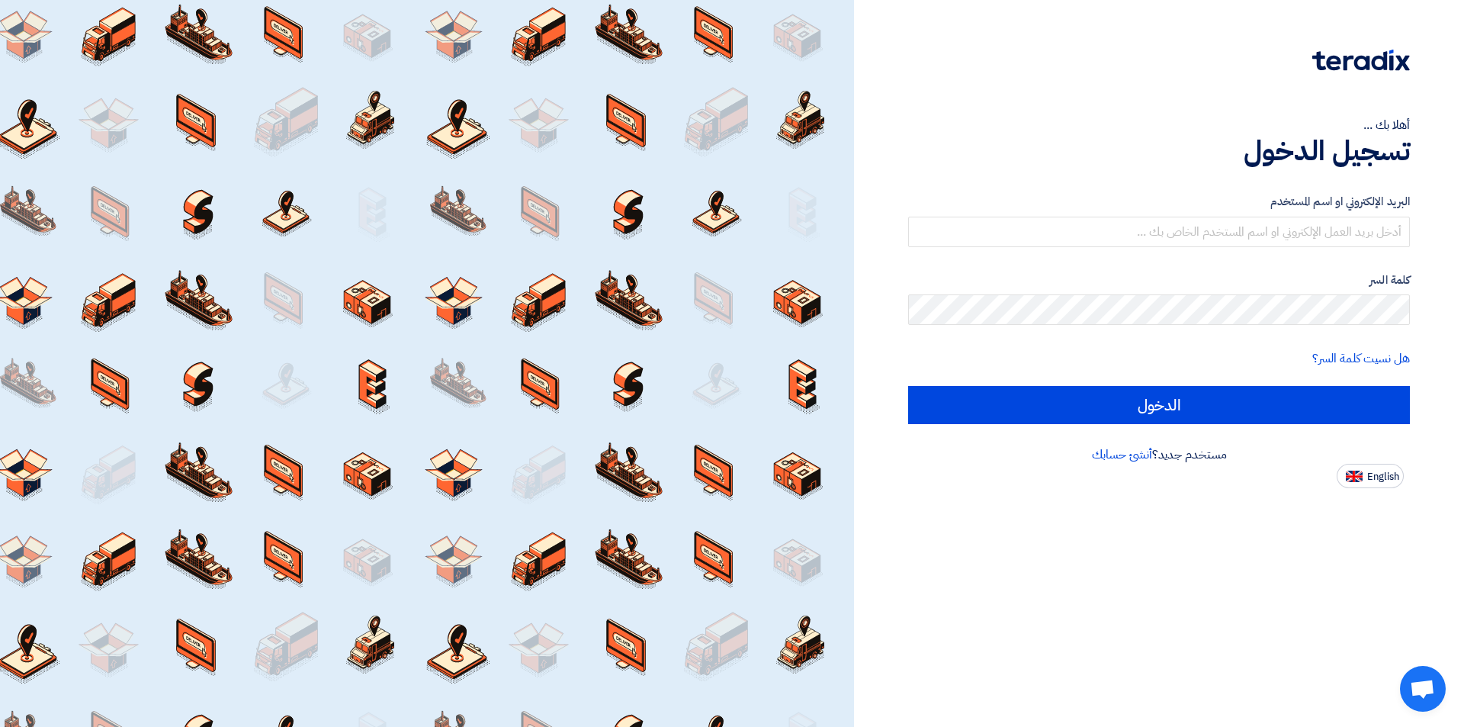 This screenshot has height=727, width=1464. I want to click on input: أدخل بريد العمل الإلكتروني او اسم المستخدم الخاص بك ..., so click(1159, 232).